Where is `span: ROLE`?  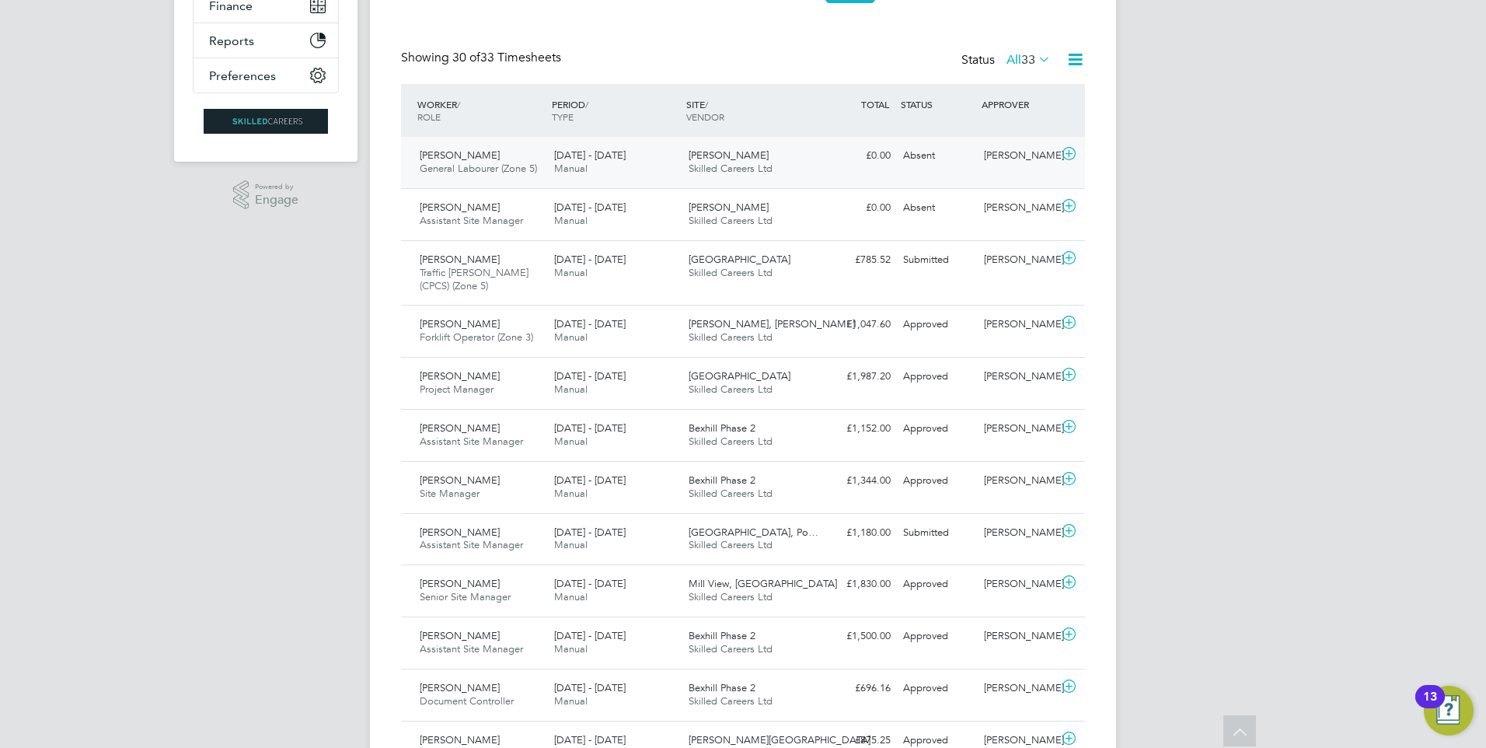
span: ROLE is located at coordinates (429, 117).